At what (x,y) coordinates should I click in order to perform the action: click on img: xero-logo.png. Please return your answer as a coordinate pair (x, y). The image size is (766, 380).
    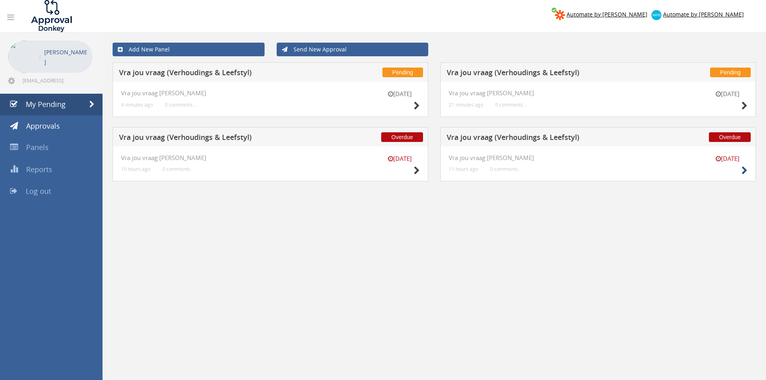
    Looking at the image, I should click on (656, 15).